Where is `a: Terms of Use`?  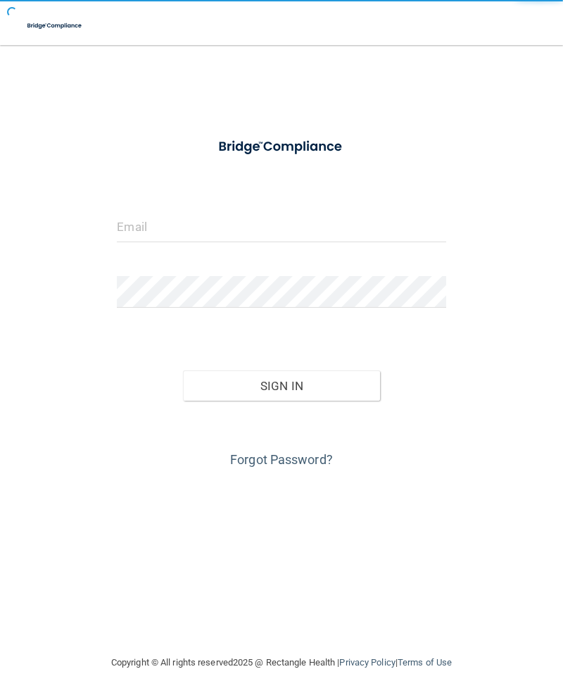
a: Terms of Use is located at coordinates (424, 662).